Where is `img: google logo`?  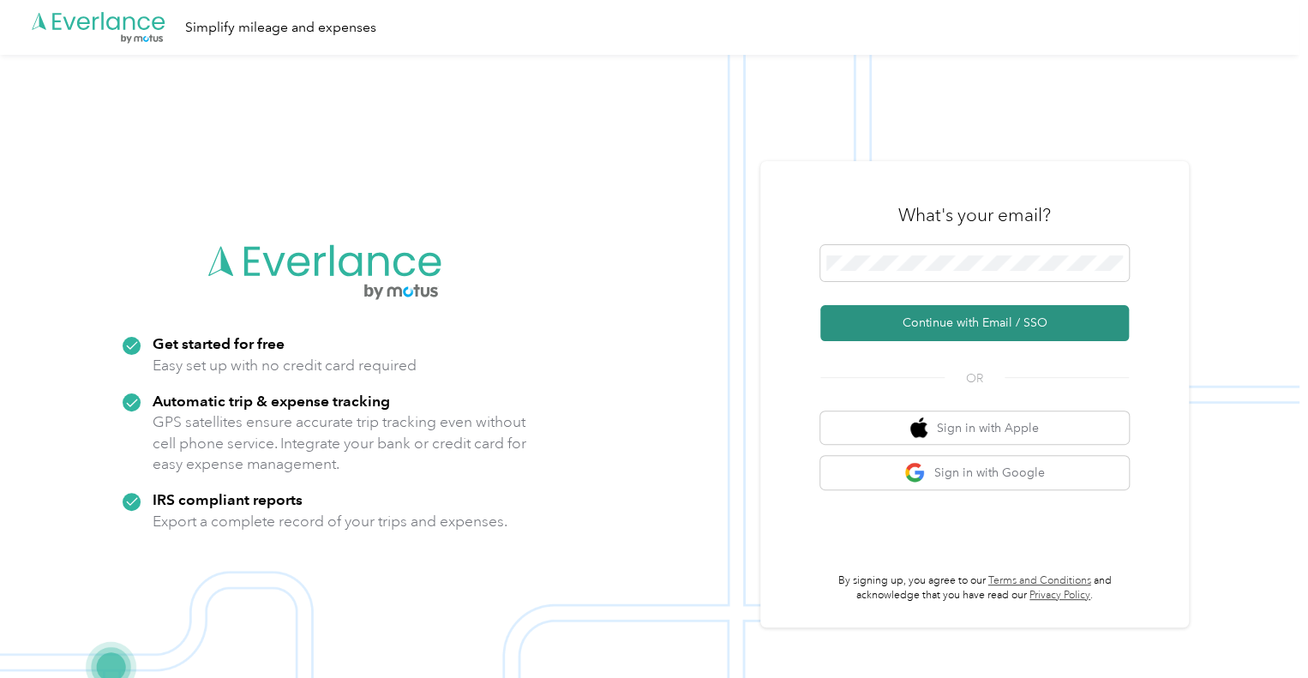 img: google logo is located at coordinates (914, 472).